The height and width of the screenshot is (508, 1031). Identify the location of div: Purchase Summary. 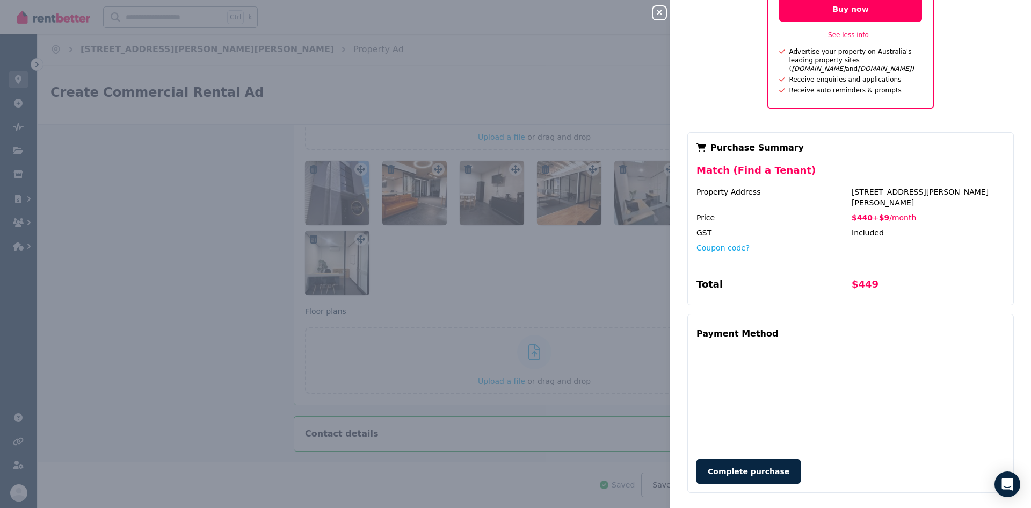
(851, 148).